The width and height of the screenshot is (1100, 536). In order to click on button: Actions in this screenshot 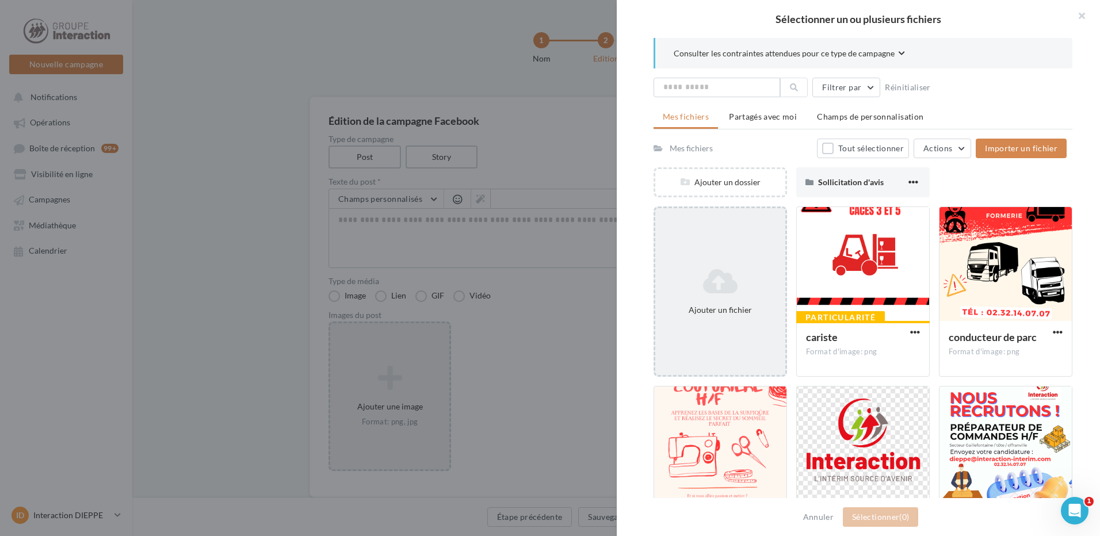, I will do `click(942, 148)`.